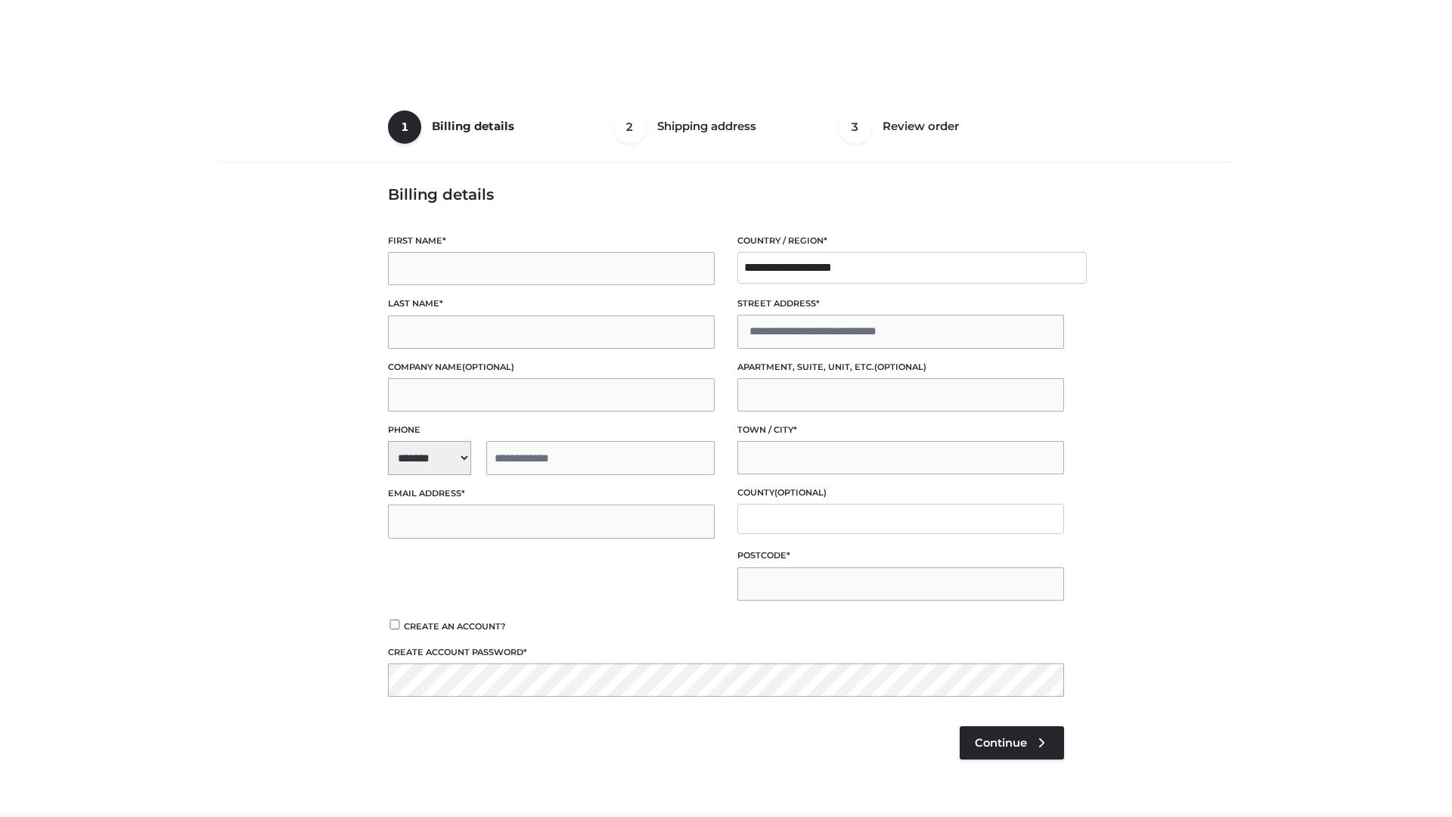 The height and width of the screenshot is (817, 1452). What do you see at coordinates (551, 367) in the screenshot?
I see `label: Company name` at bounding box center [551, 367].